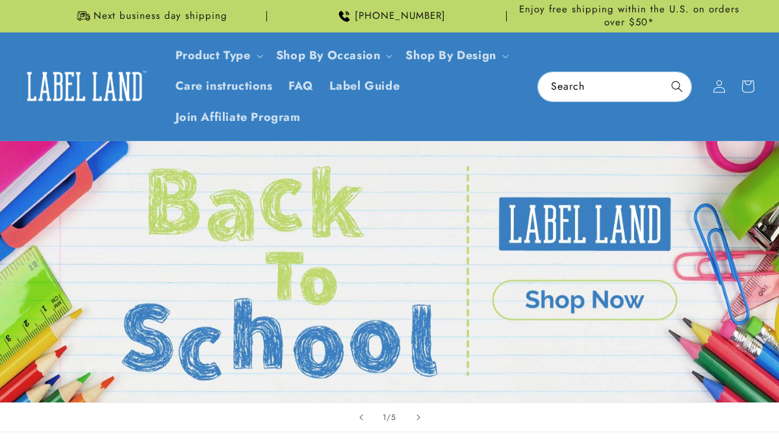 The image size is (779, 444). Describe the element at coordinates (394, 417) in the screenshot. I see `span: 5` at that location.